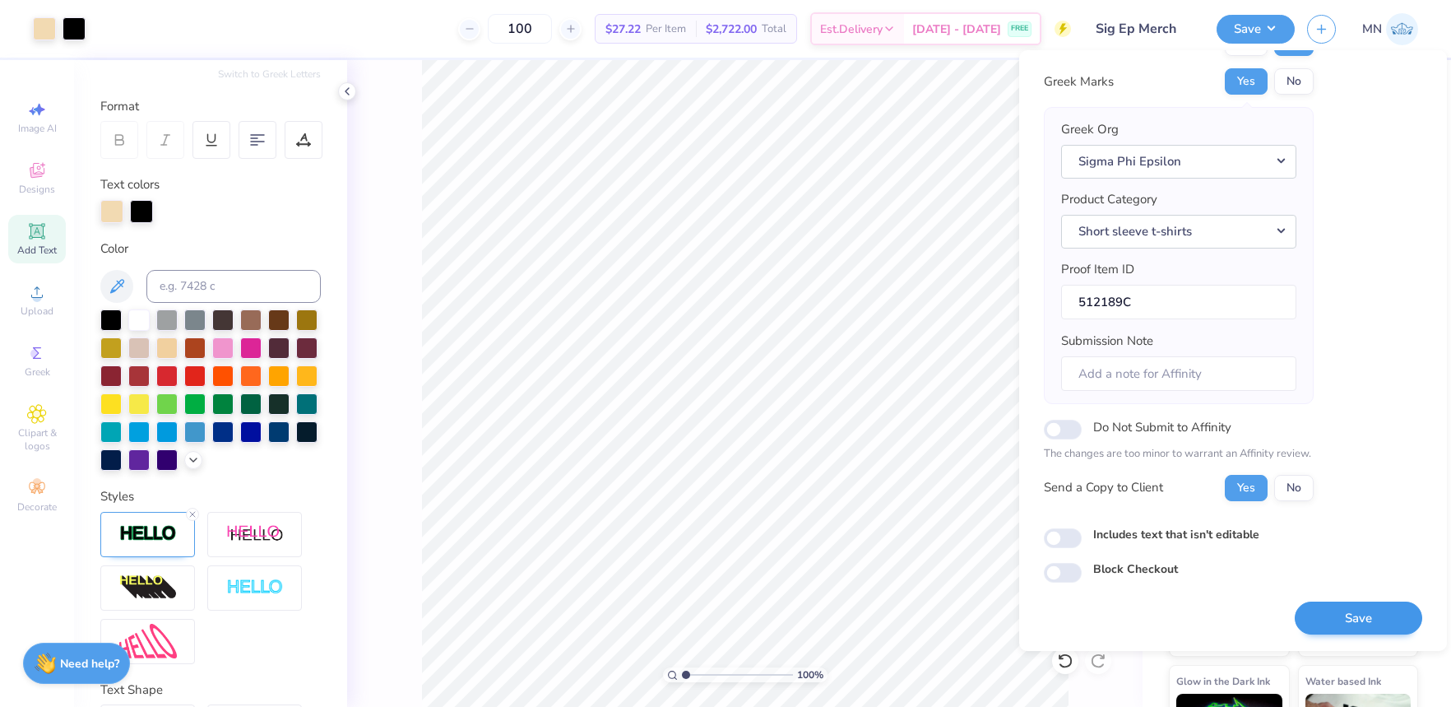 This screenshot has width=1451, height=707. What do you see at coordinates (851, 29) in the screenshot?
I see `span: Est. Delivery` at bounding box center [851, 29].